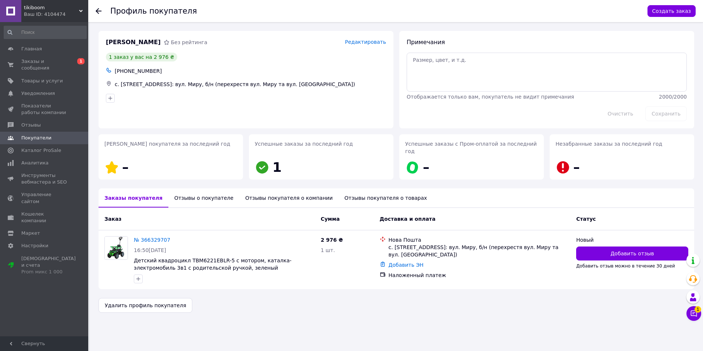 Image resolution: width=703 pixels, height=351 pixels. I want to click on button: Удалить профиль покупателя, so click(145, 305).